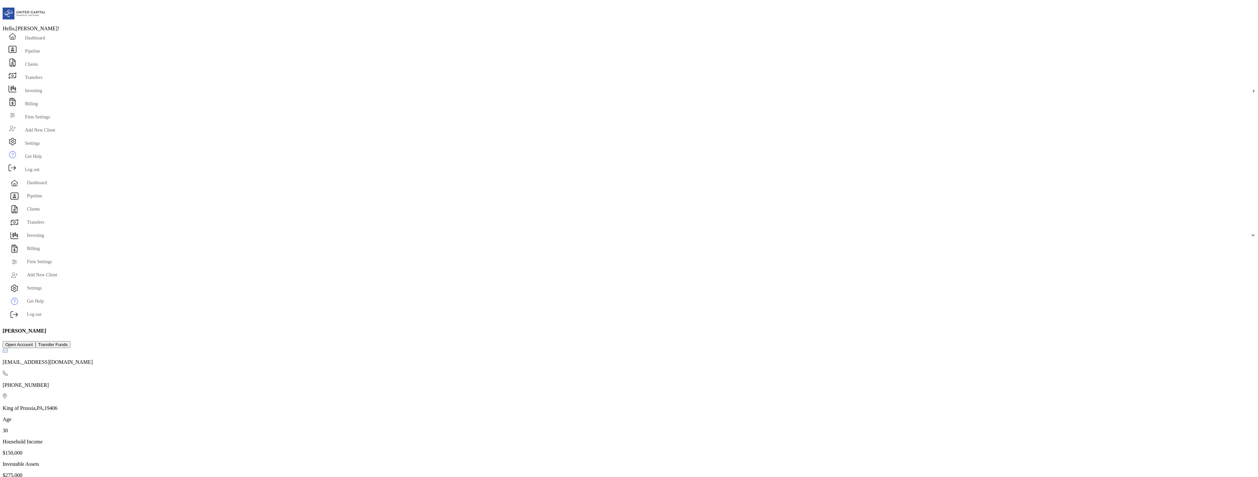  What do you see at coordinates (629, 453) in the screenshot?
I see `p: $150,000` at bounding box center [629, 453].